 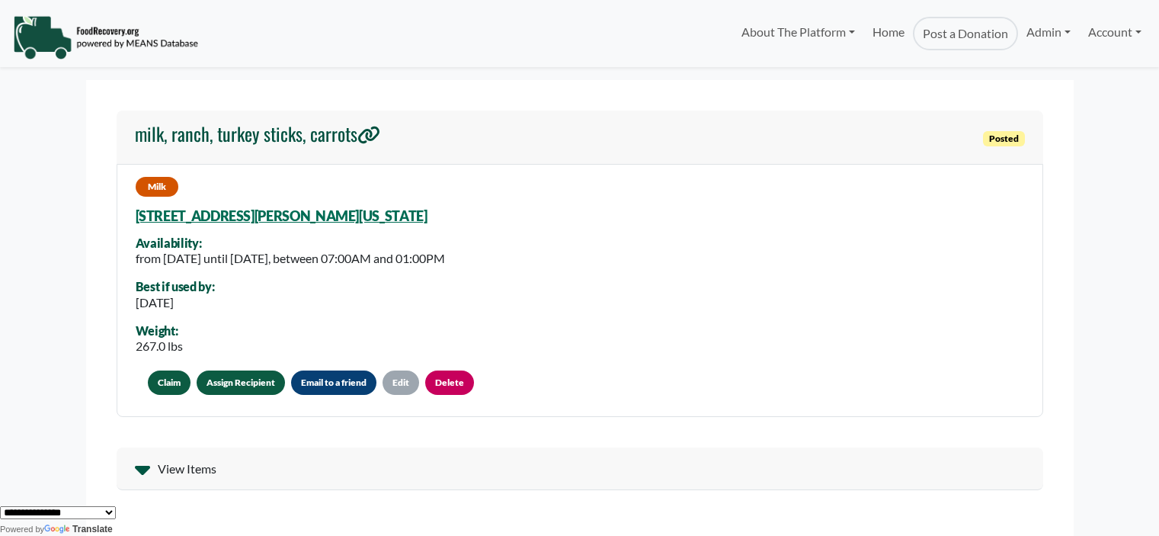 What do you see at coordinates (258, 137) in the screenshot?
I see `a: milk, ranch, turkey sticks, carrots` at bounding box center [258, 137].